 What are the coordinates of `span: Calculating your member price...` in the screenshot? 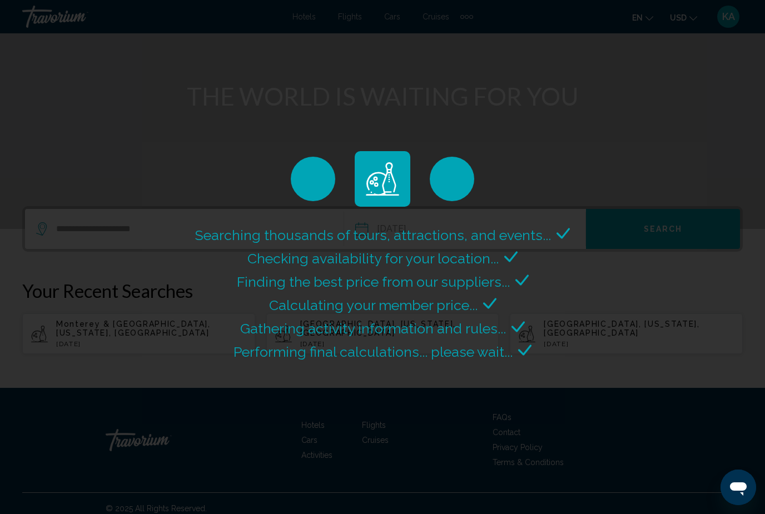 It's located at (373, 305).